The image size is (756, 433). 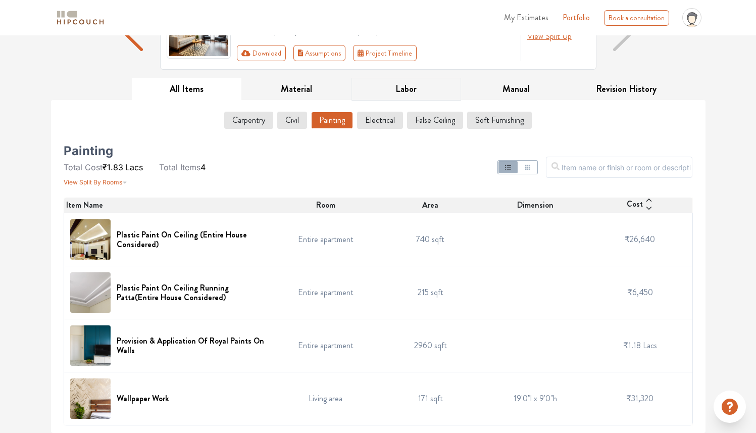 What do you see at coordinates (331, 53) in the screenshot?
I see `div: First group` at bounding box center [331, 53].